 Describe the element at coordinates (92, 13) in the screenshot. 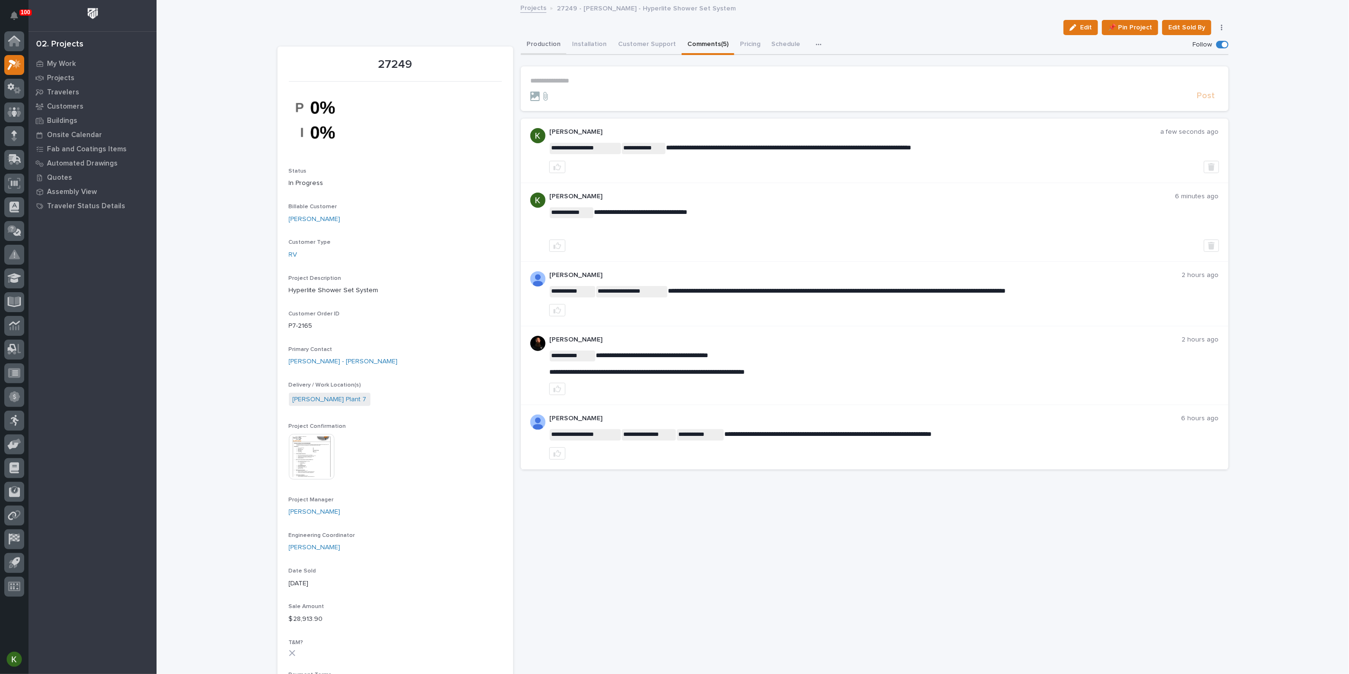

I see `img: Workspace Logo` at that location.